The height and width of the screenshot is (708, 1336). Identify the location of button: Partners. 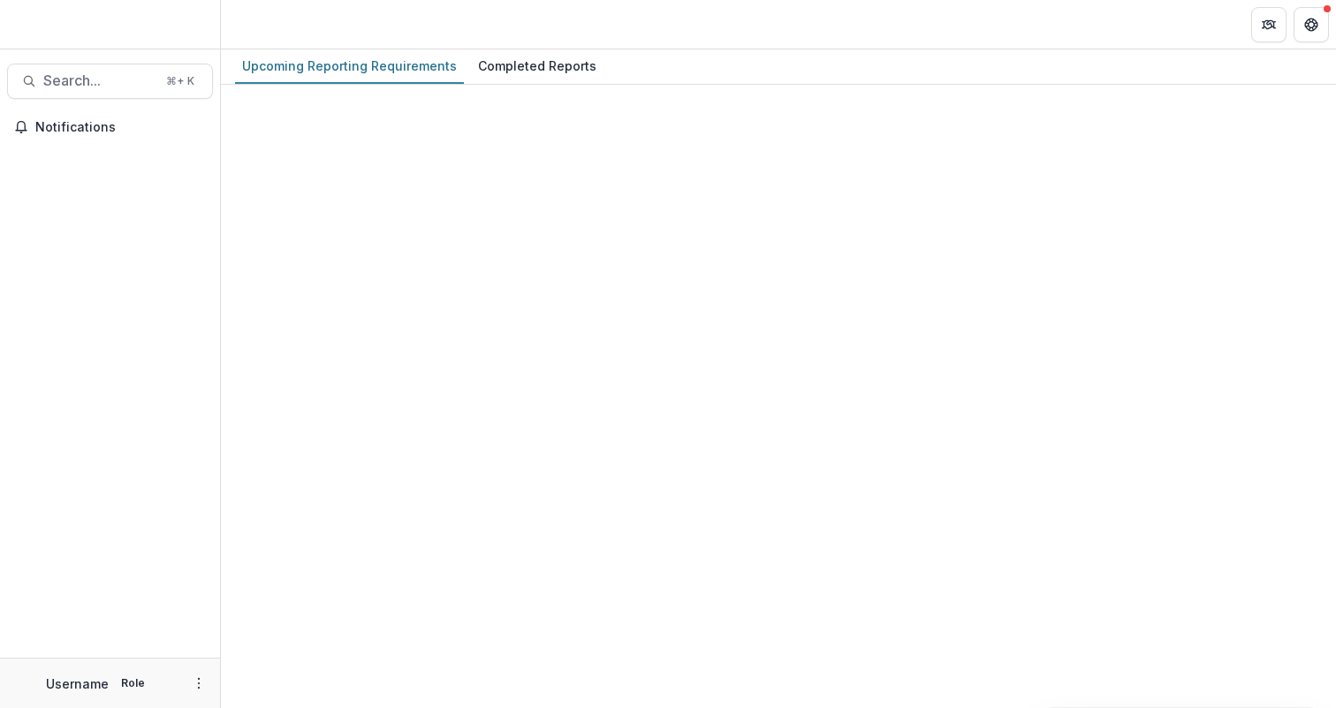
(1269, 25).